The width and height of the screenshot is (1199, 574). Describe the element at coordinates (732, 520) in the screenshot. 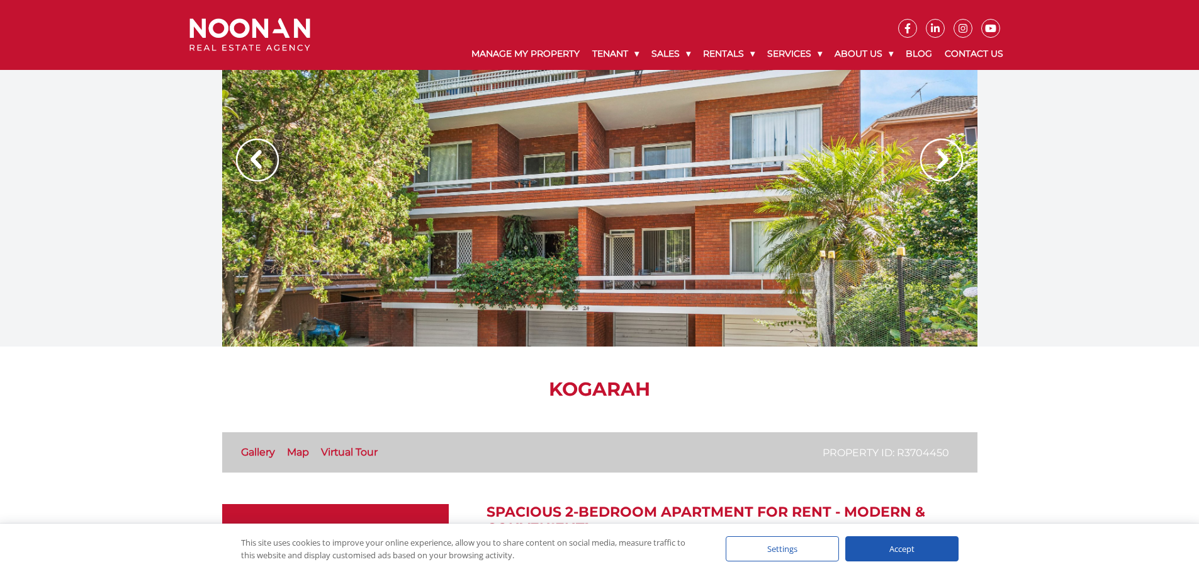

I see `h2: Spacious 2-Bedroom Apartment for Rent - Modern & Convenient!` at that location.